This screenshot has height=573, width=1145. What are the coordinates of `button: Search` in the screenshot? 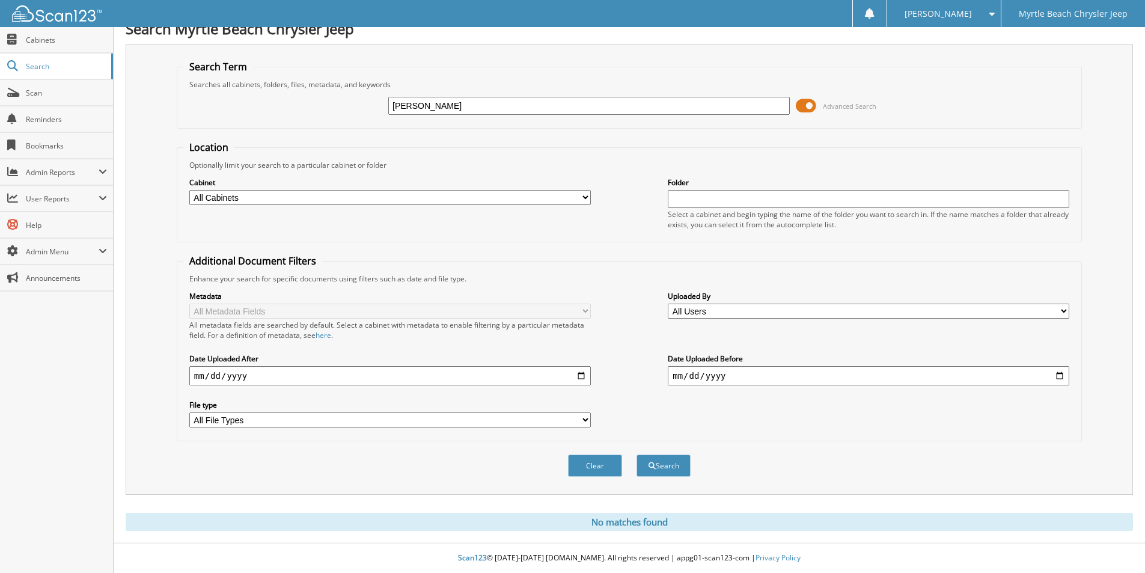 It's located at (663, 465).